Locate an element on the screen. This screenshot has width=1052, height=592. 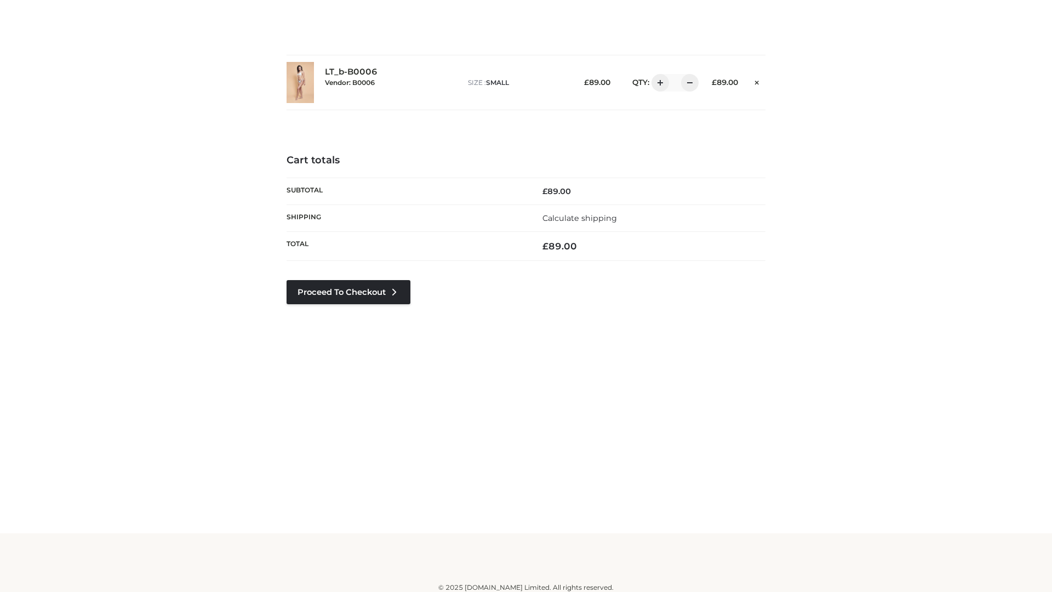
th: Shipping is located at coordinates (406, 218).